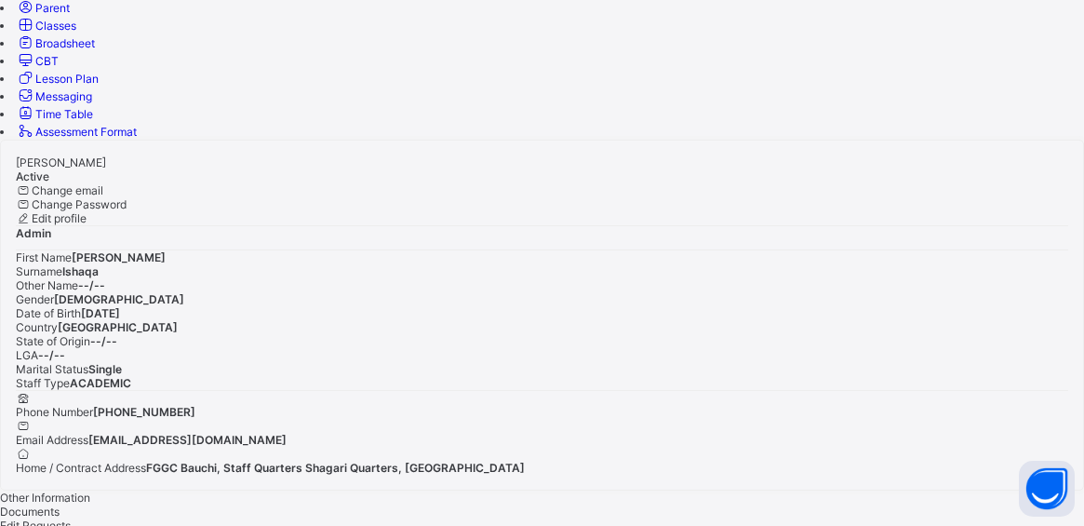  What do you see at coordinates (53, 340) in the screenshot?
I see `span: State of Origin` at bounding box center [53, 340].